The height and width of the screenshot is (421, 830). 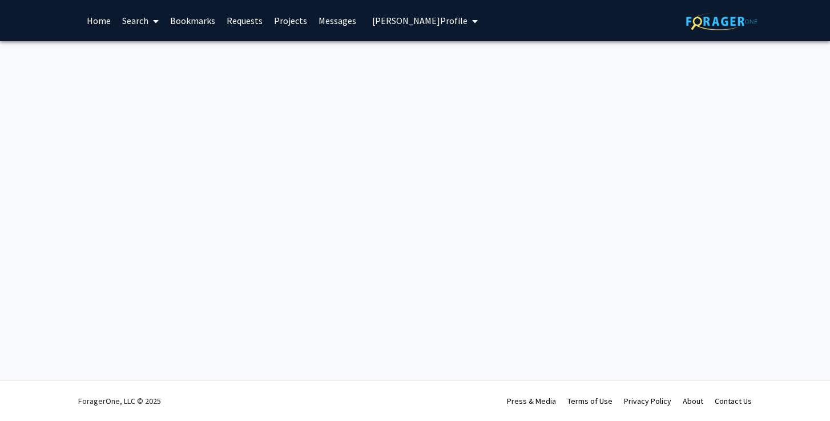 What do you see at coordinates (532, 401) in the screenshot?
I see `a: Press & Media` at bounding box center [532, 401].